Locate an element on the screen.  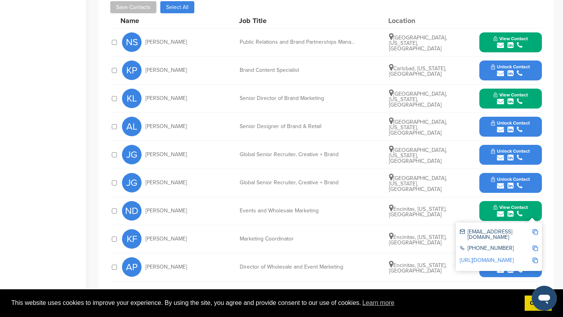
span: KP is located at coordinates (132, 70).